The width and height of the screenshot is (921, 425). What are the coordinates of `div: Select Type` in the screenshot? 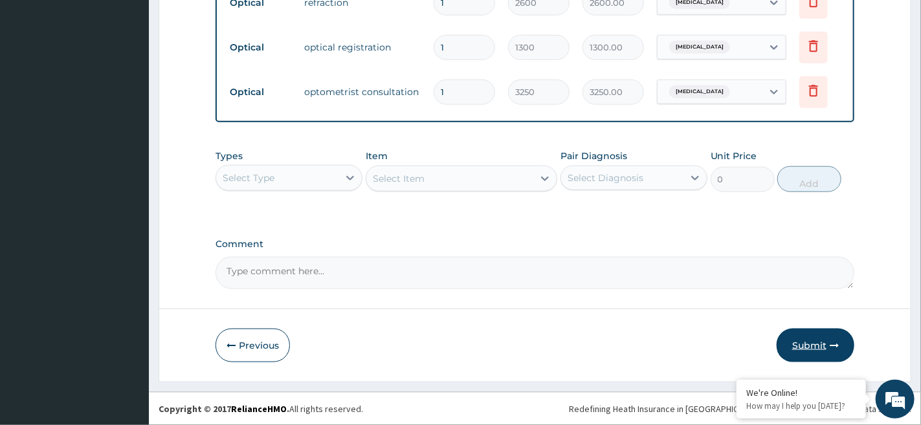 It's located at (249, 178).